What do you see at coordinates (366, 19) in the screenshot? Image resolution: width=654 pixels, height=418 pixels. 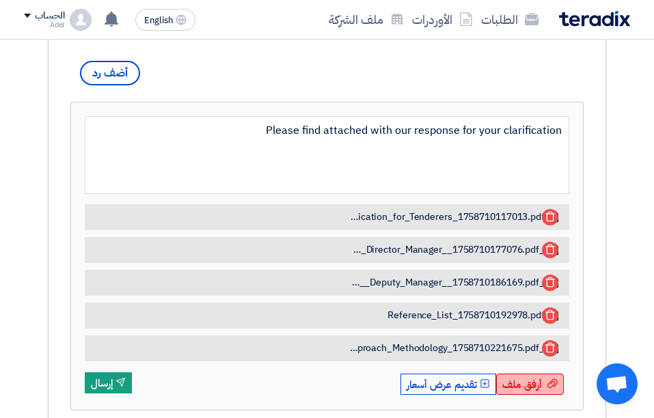 I see `a: ملف الشركة` at bounding box center [366, 19].